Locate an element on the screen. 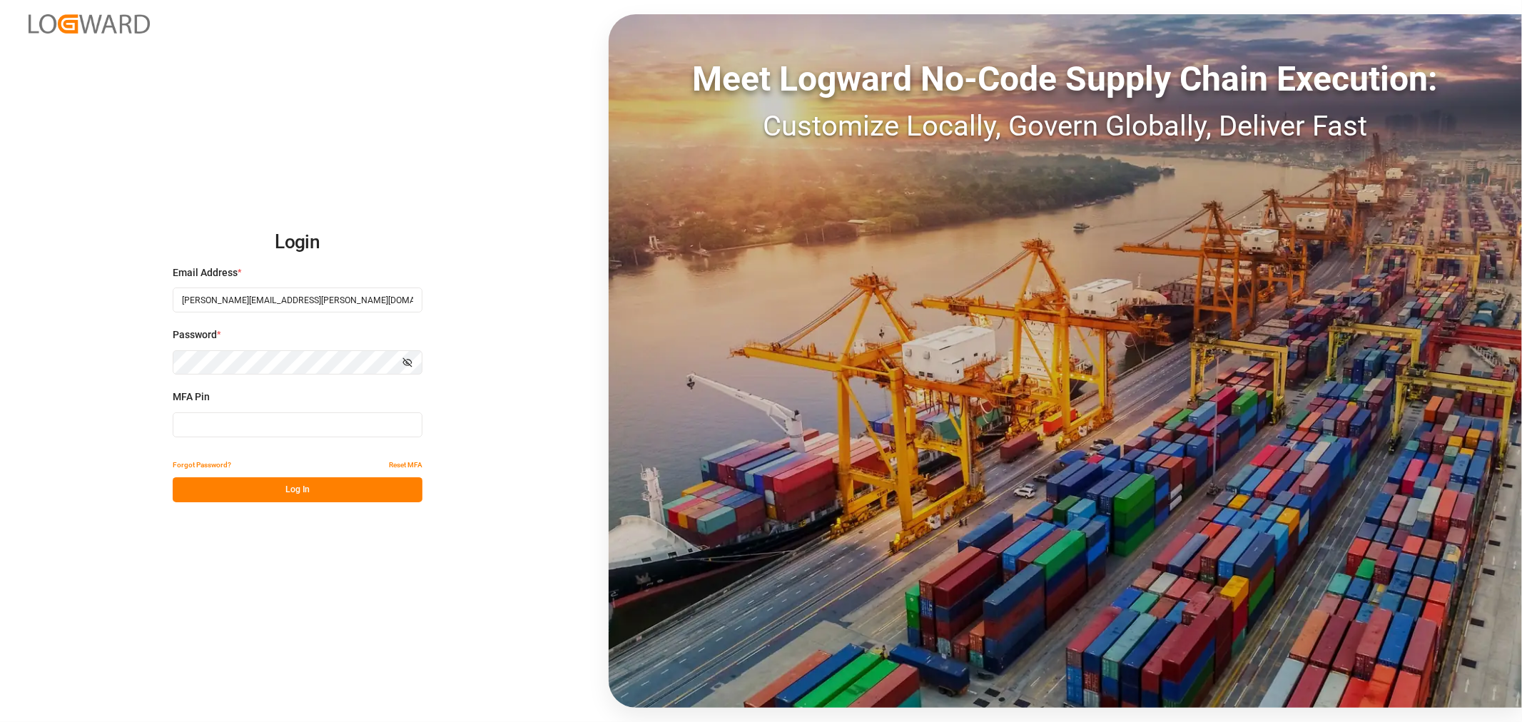 This screenshot has width=1522, height=722. h2: Login is located at coordinates (297, 243).